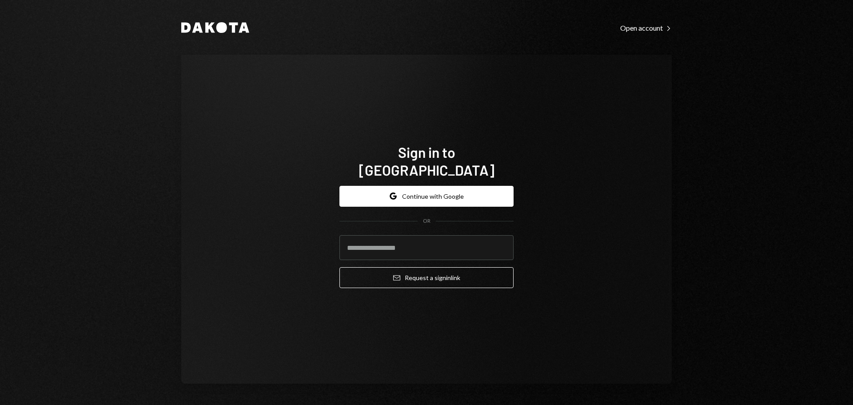 The height and width of the screenshot is (405, 853). I want to click on div: Open account, so click(646, 28).